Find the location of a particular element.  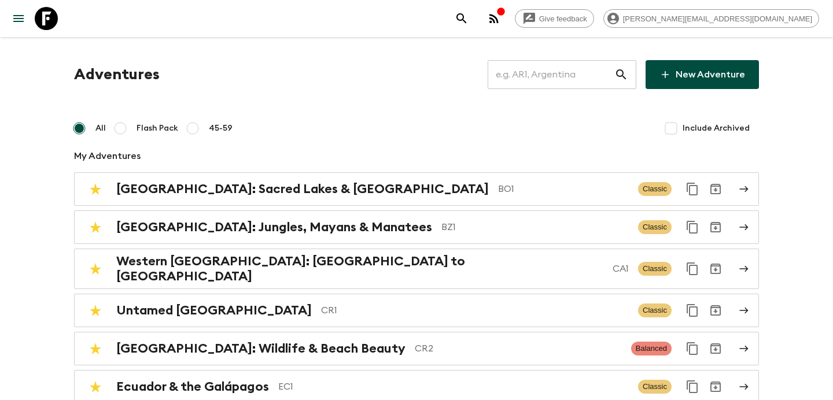

p: EC1 is located at coordinates (454, 387).